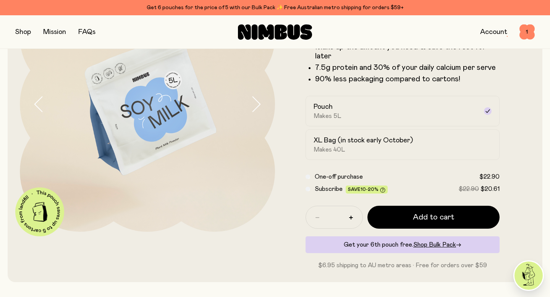  What do you see at coordinates (437, 245) in the screenshot?
I see `a: Shop Bulk Pack→` at bounding box center [437, 245].